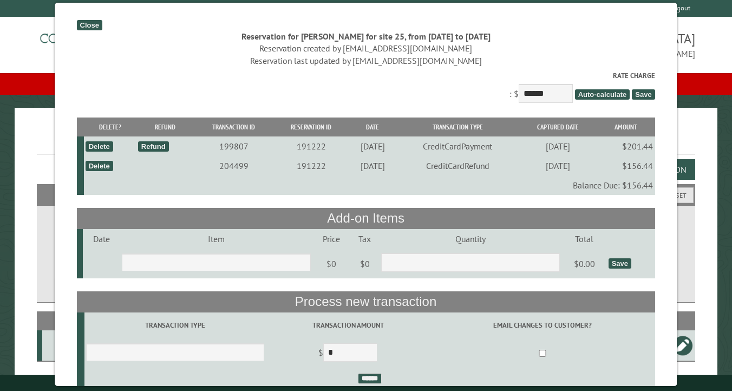 The height and width of the screenshot is (391, 732). Describe the element at coordinates (234, 127) in the screenshot. I see `th: Transaction ID` at that location.